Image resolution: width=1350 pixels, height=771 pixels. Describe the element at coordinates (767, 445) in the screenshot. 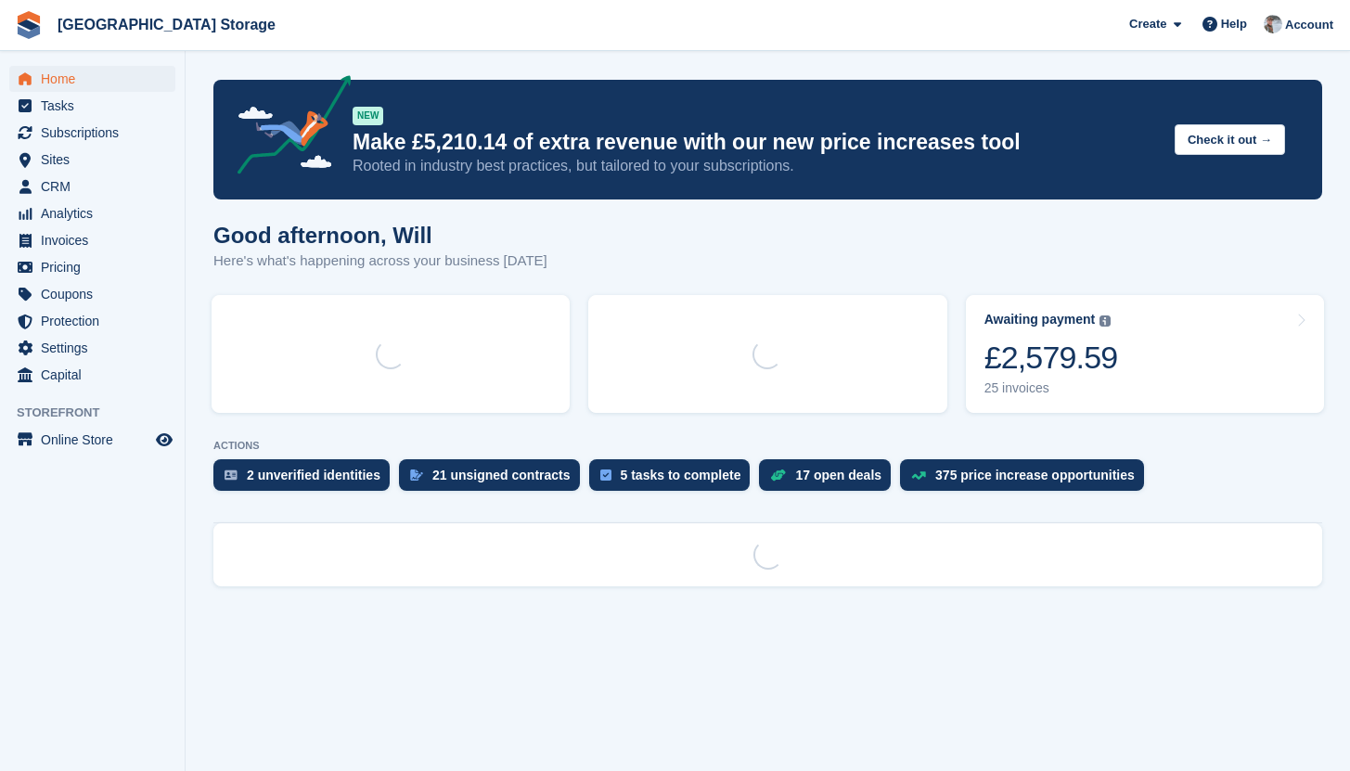

I see `p: ACTIONS` at that location.